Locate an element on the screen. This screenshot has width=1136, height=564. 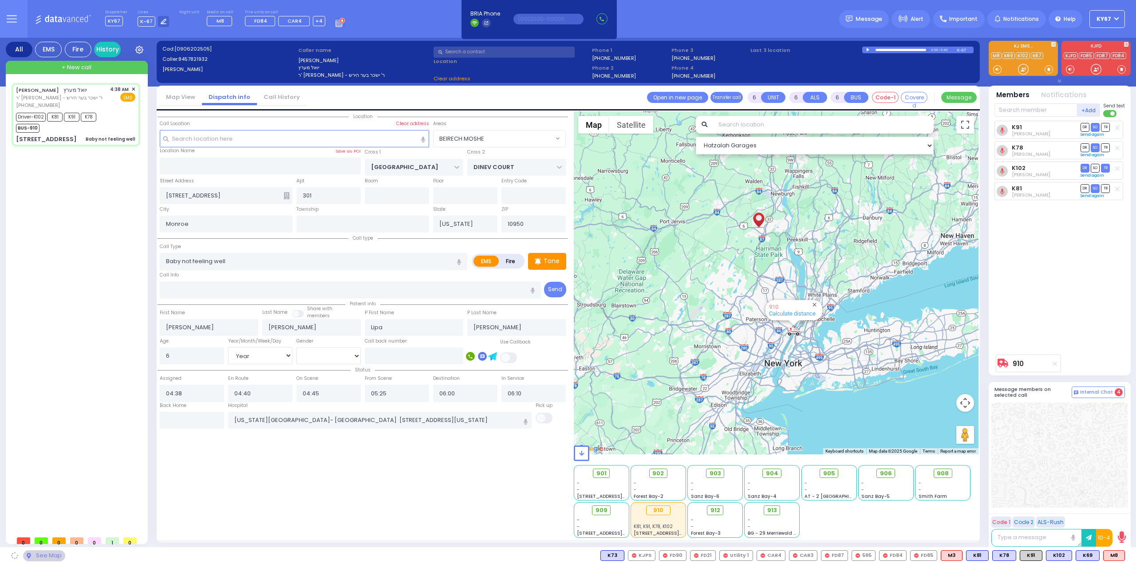
label: Apt is located at coordinates (300, 181).